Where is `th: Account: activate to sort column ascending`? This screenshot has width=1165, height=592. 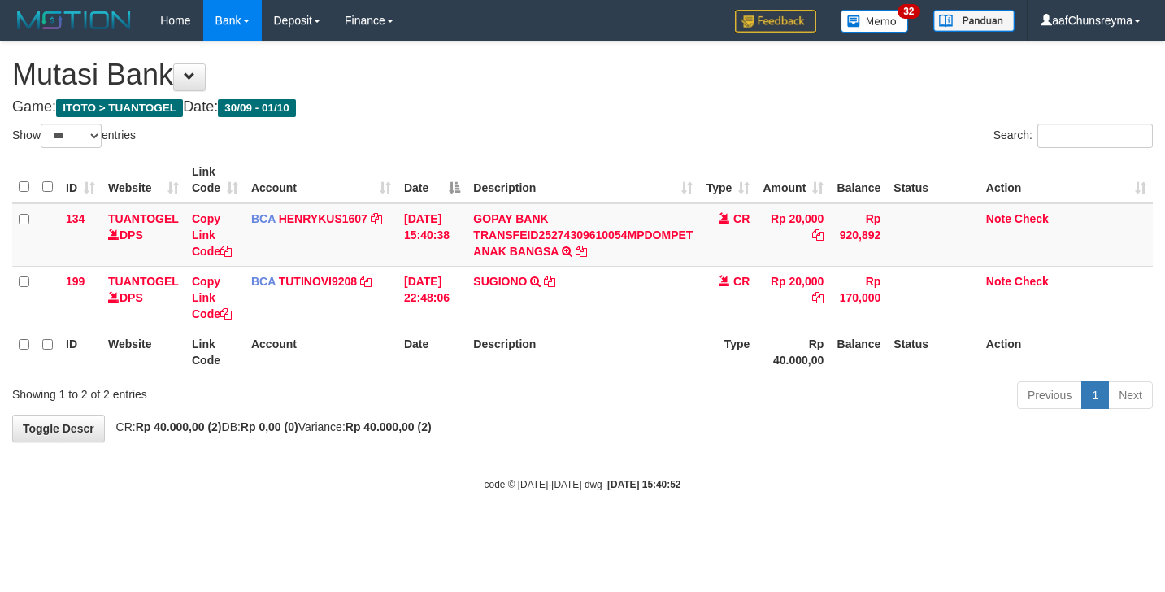 th: Account: activate to sort column ascending is located at coordinates (321, 180).